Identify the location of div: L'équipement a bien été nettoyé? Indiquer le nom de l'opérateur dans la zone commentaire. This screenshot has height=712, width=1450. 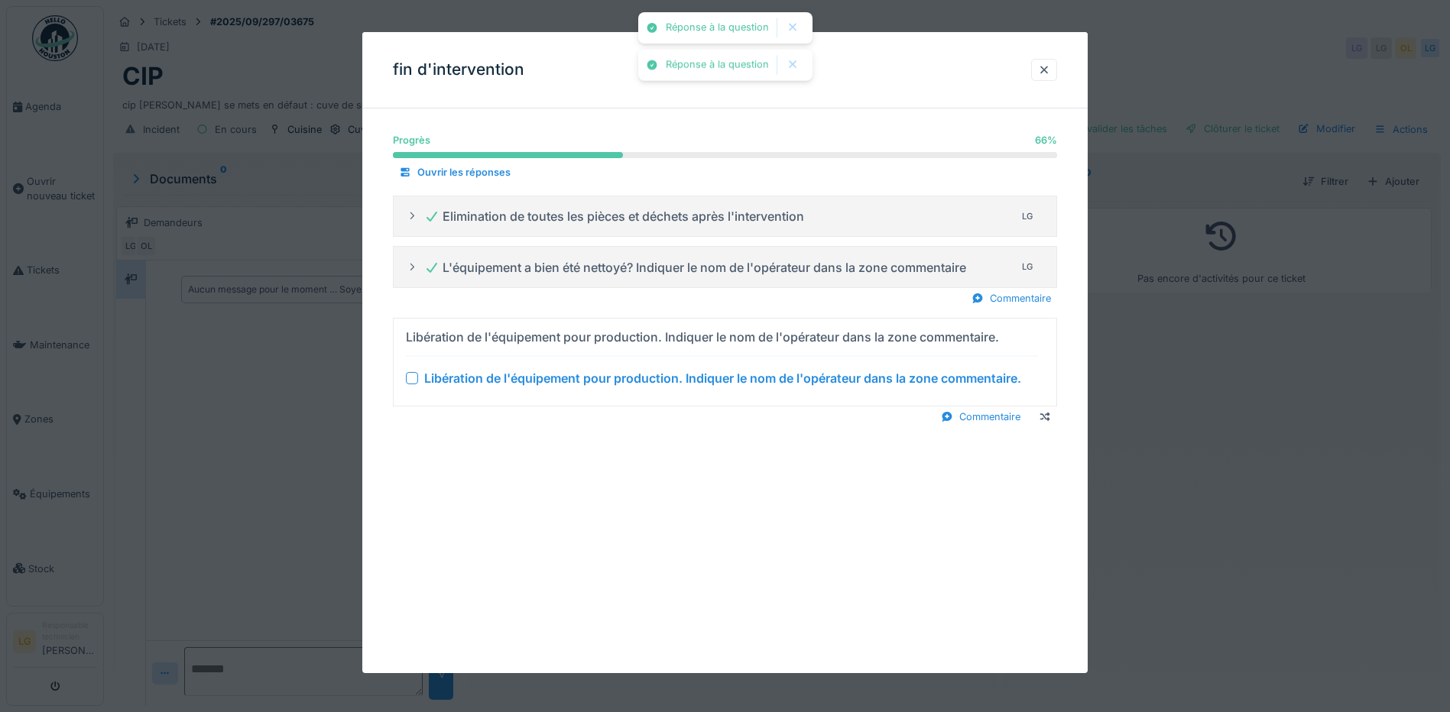
(695, 267).